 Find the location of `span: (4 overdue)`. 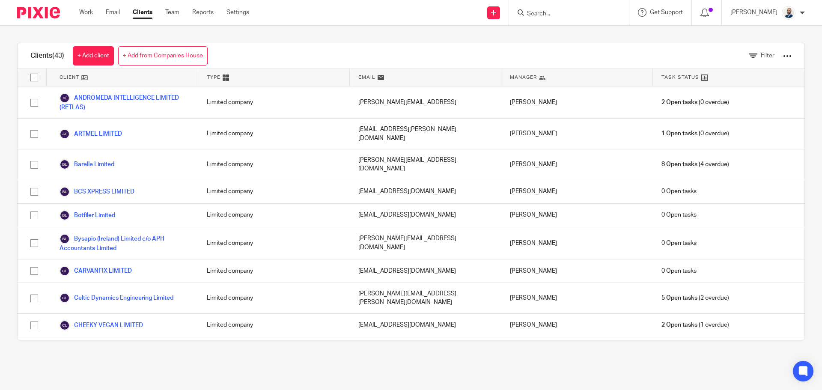

span: (4 overdue) is located at coordinates (695, 164).